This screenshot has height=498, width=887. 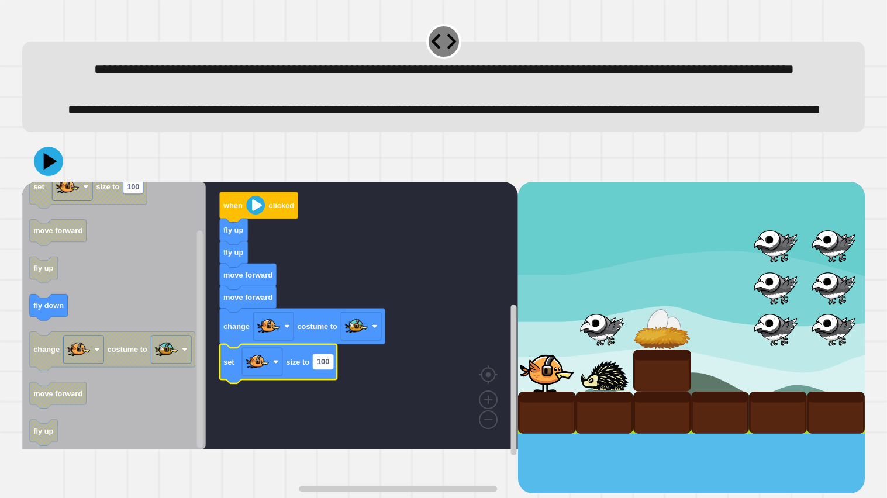 I want to click on div: Blockly Workspace, so click(x=270, y=338).